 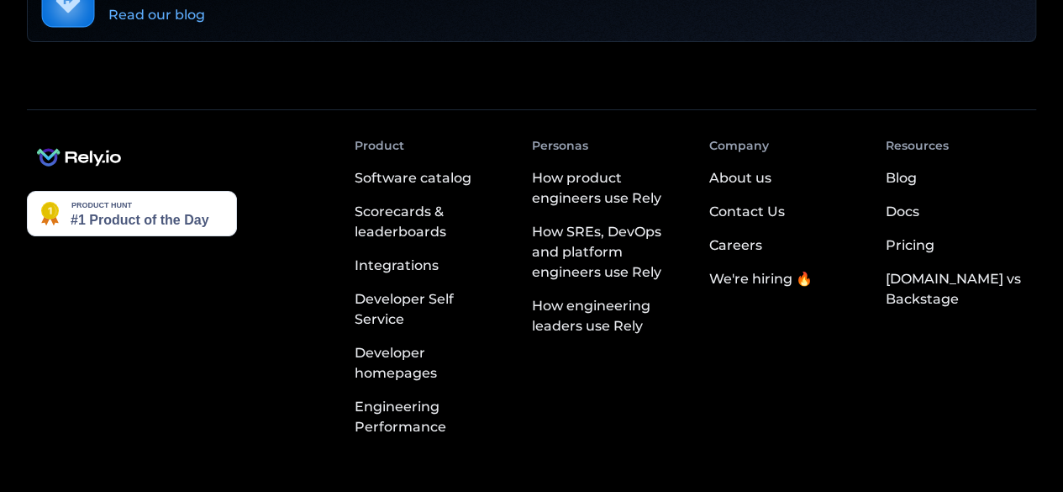 What do you see at coordinates (379, 145) in the screenshot?
I see `div: Product` at bounding box center [379, 145].